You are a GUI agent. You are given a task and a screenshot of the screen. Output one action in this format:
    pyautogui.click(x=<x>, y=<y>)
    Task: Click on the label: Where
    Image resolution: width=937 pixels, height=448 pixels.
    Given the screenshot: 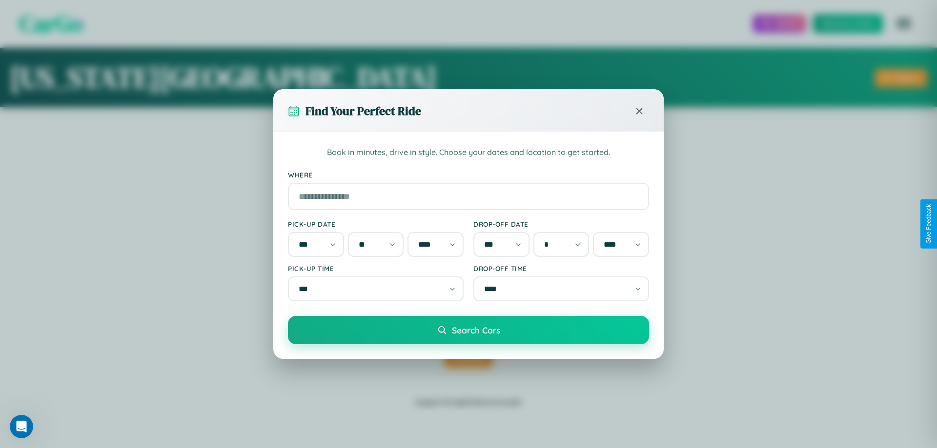 What is the action you would take?
    pyautogui.click(x=468, y=175)
    